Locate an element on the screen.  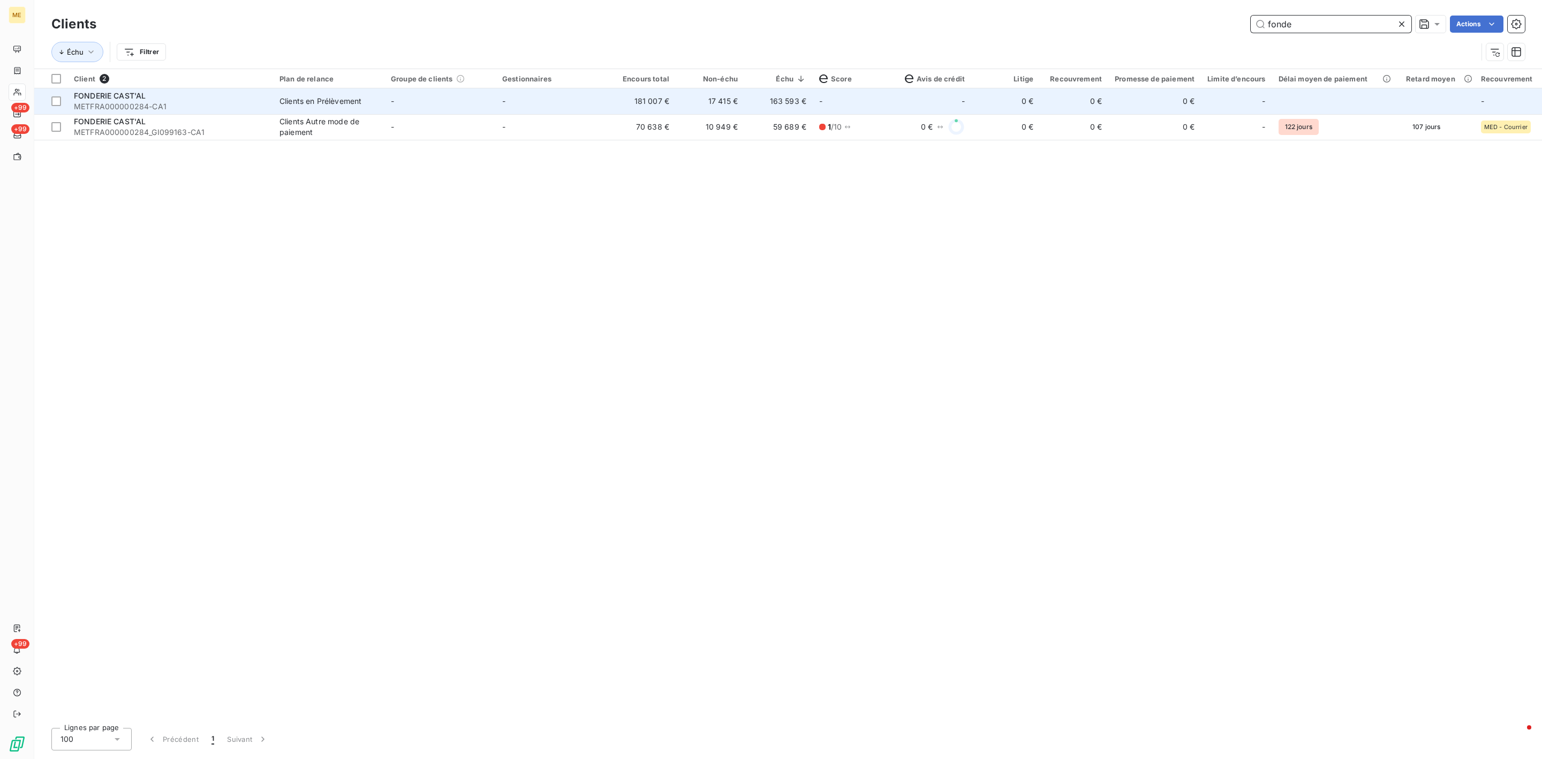
span: Avis de crédit is located at coordinates (935, 79).